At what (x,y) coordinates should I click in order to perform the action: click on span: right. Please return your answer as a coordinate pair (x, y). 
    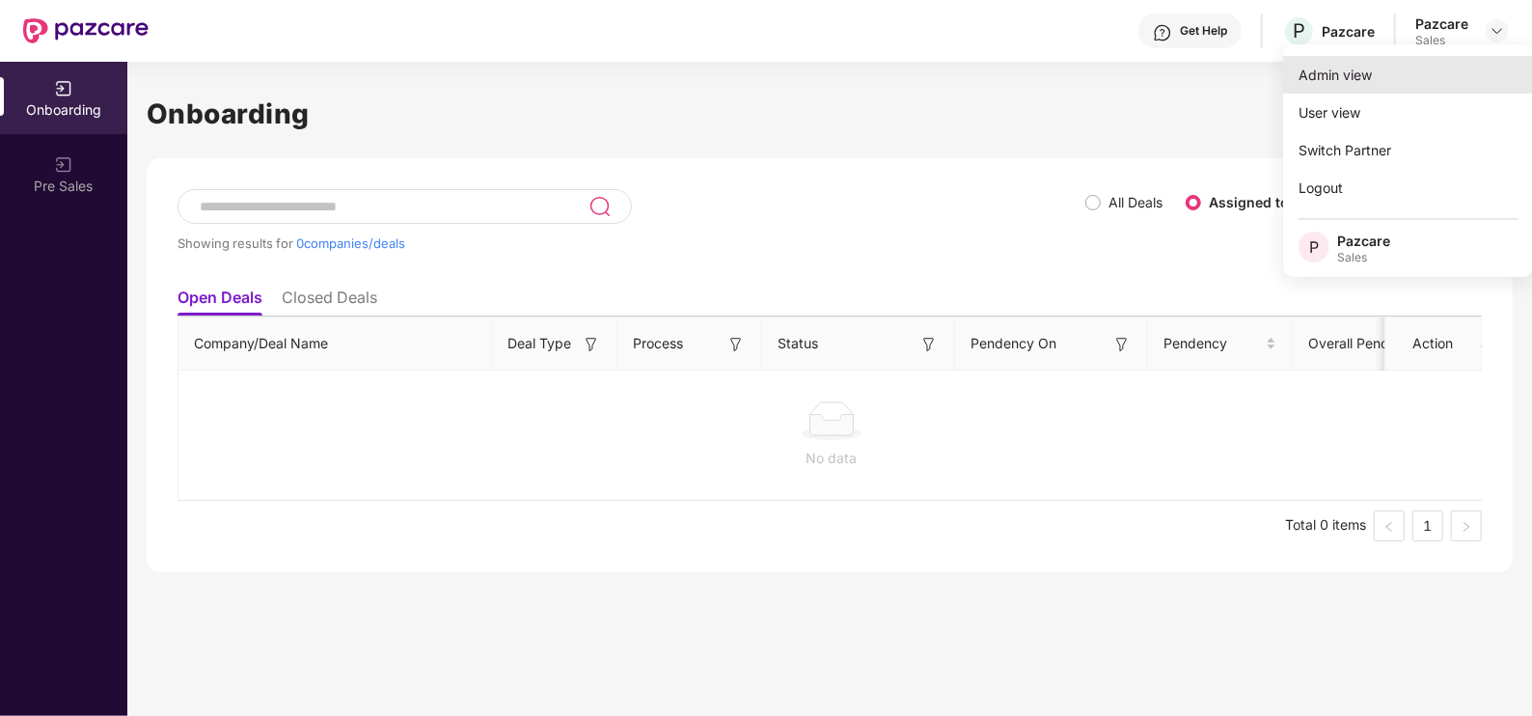
    Looking at the image, I should click on (1466, 527).